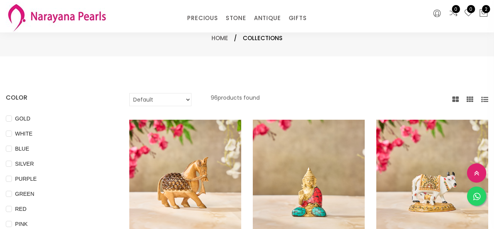  Describe the element at coordinates (220, 38) in the screenshot. I see `a: Home` at that location.